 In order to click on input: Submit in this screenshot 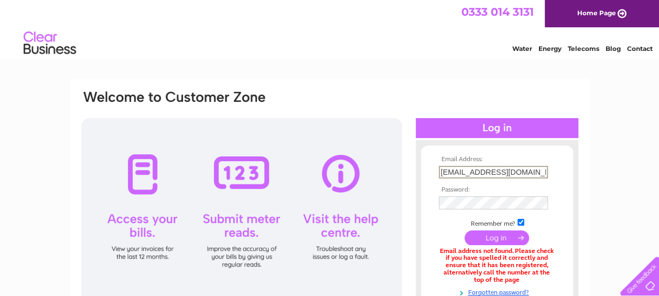, I will do `click(496, 237)`.